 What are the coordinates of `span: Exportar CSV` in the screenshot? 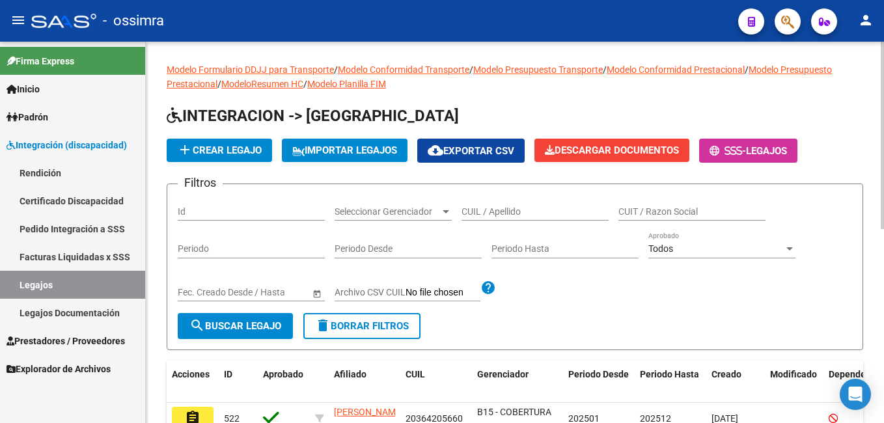 It's located at (471, 151).